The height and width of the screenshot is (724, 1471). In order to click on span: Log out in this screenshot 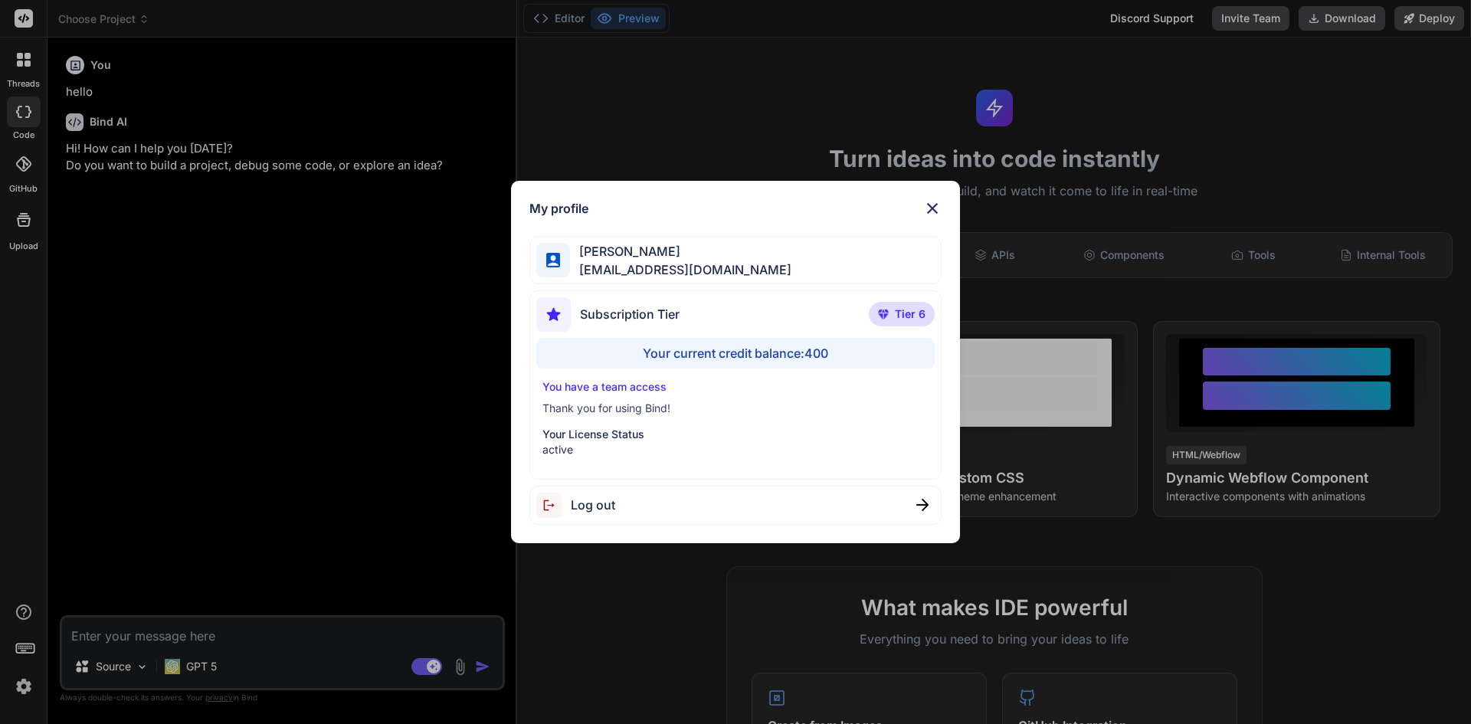, I will do `click(593, 505)`.